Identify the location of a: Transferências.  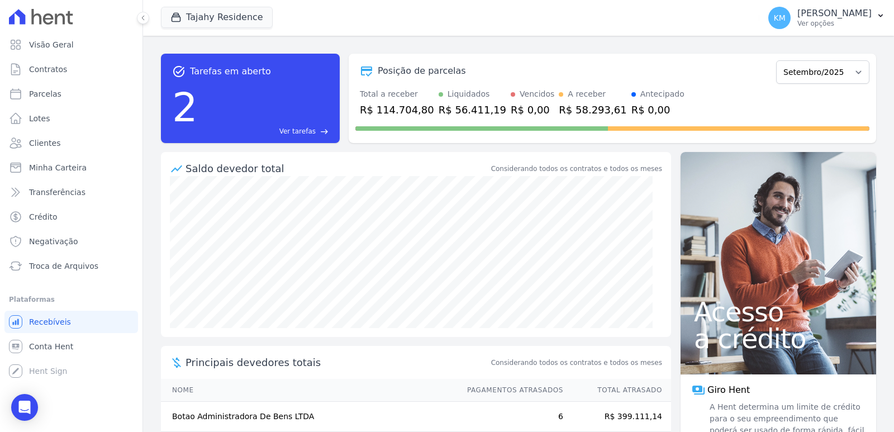
(71, 192).